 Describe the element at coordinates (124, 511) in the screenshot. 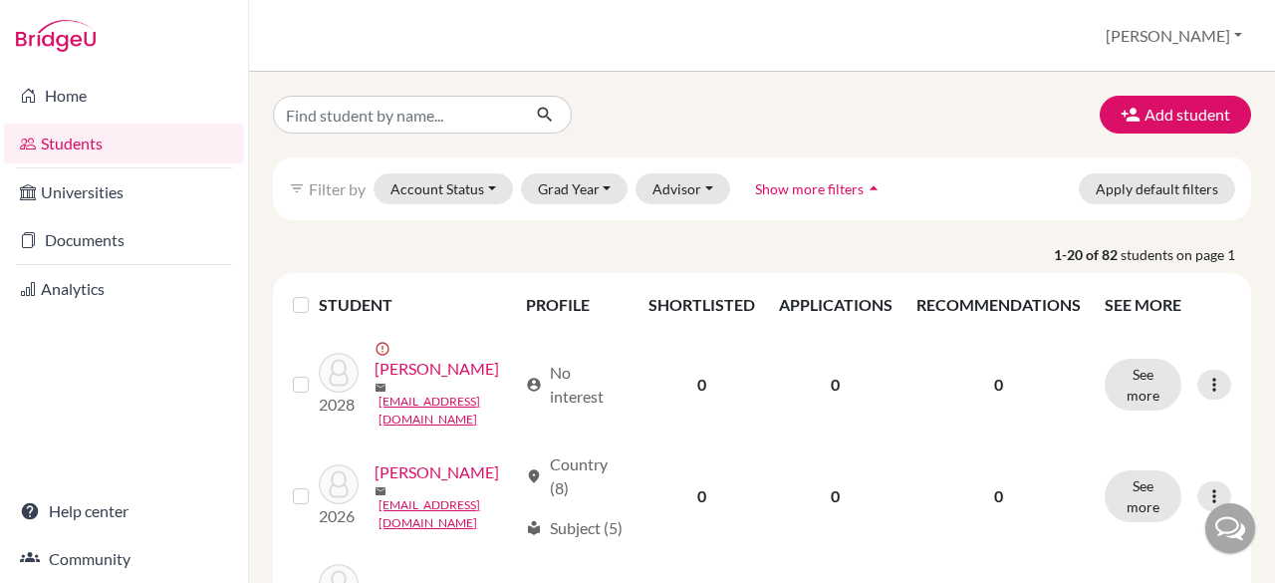

I see `a: Help center` at that location.